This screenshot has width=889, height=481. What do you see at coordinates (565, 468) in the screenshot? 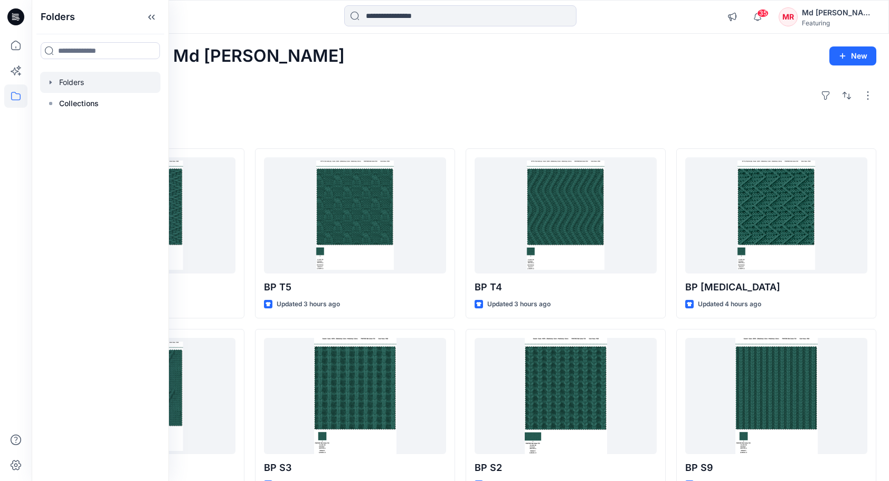
I see `p: BP S2` at bounding box center [565, 468].